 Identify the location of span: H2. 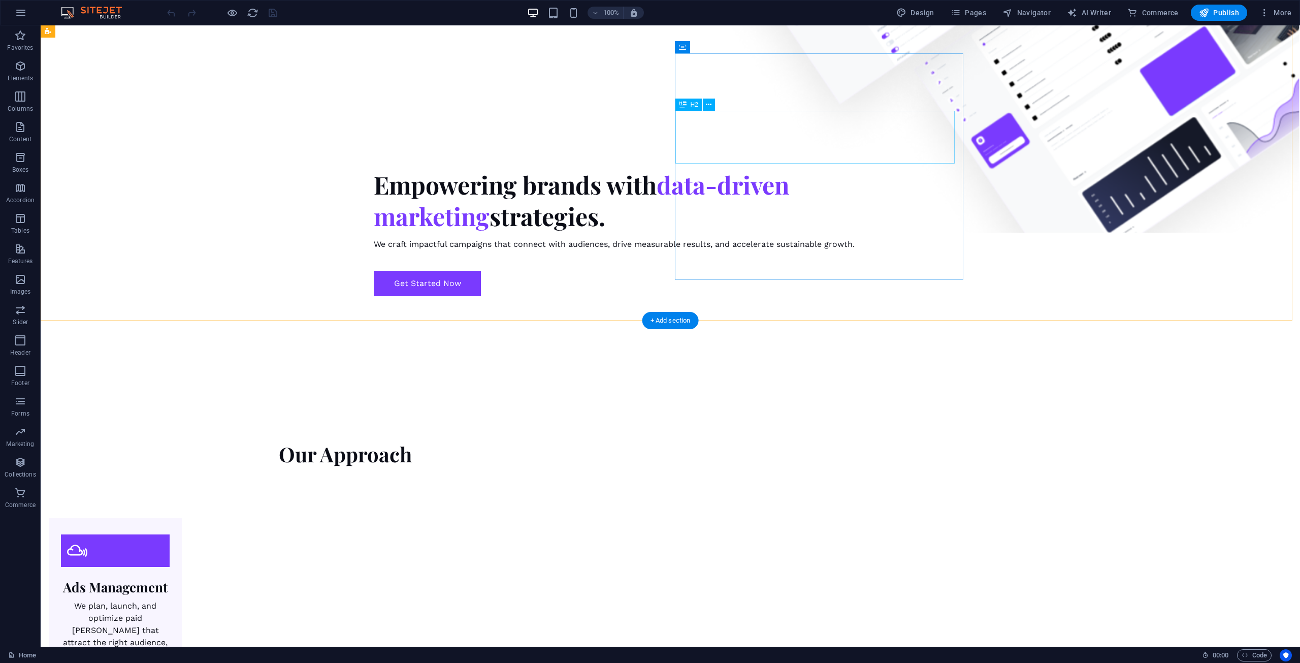
(694, 105).